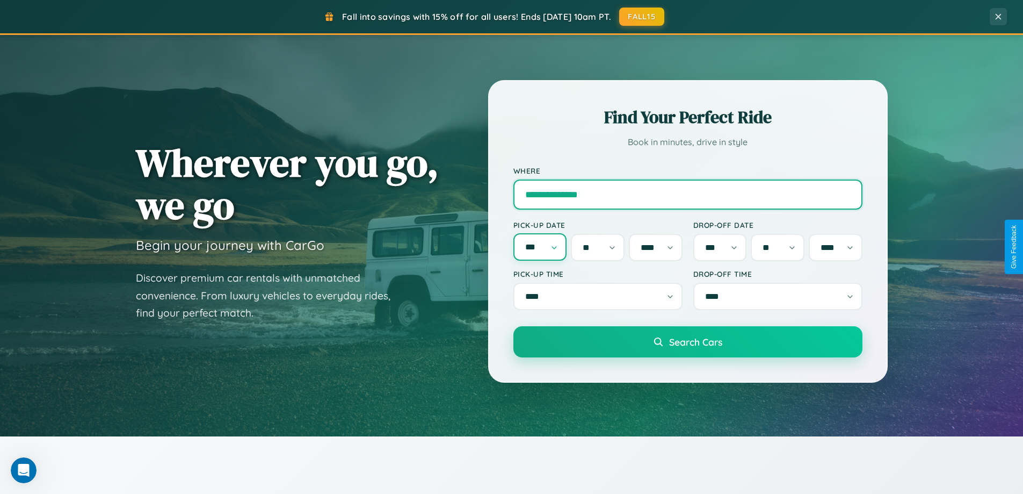  What do you see at coordinates (688, 117) in the screenshot?
I see `h2: Find Your Perfect Ride` at bounding box center [688, 117].